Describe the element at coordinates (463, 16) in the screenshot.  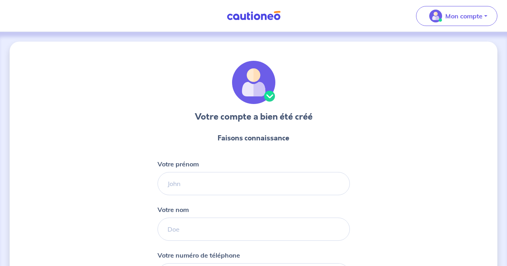
I see `p: Mon compte` at that location.